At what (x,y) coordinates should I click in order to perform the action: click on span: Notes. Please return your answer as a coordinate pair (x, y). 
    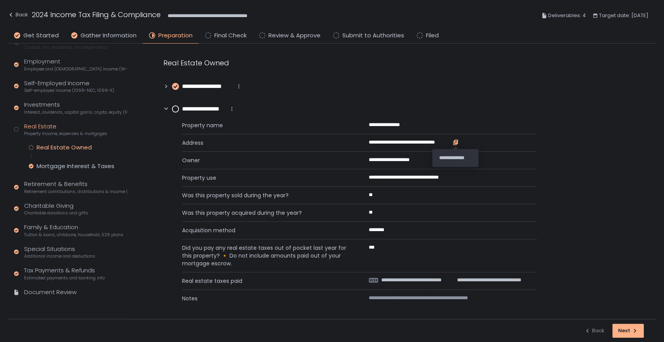
    Looking at the image, I should click on (266, 298).